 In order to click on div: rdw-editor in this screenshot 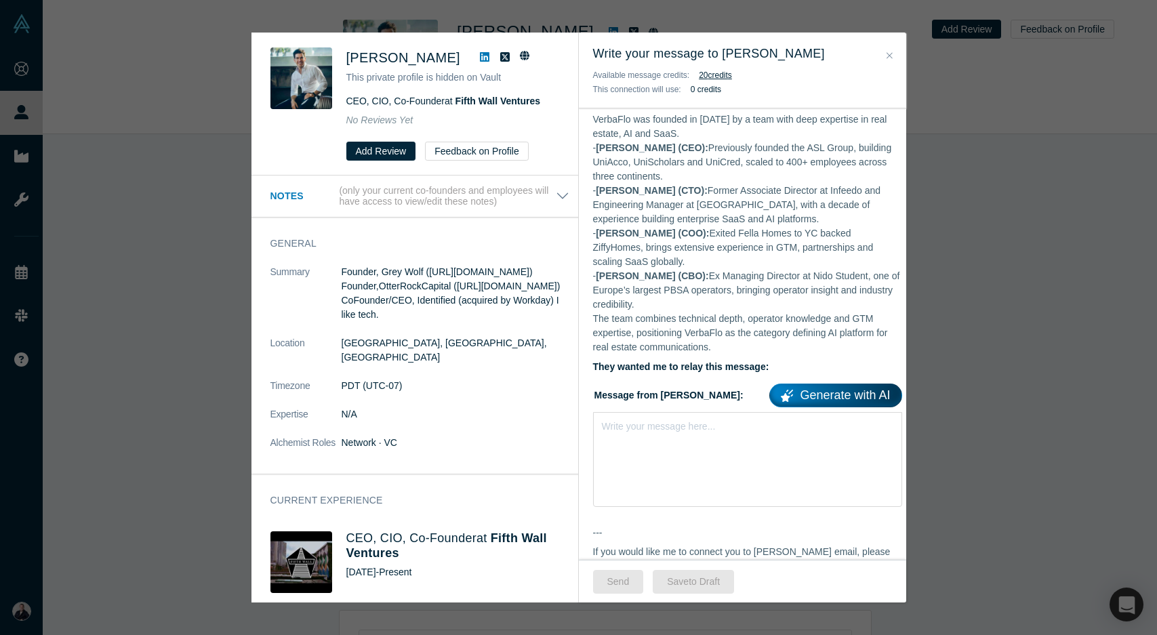, I will do `click(748, 424)`.